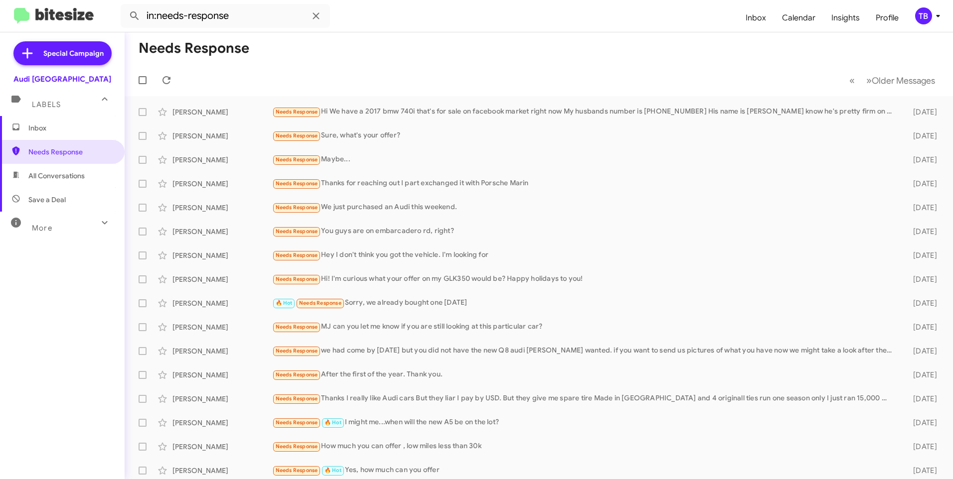 The width and height of the screenshot is (953, 479). I want to click on span: Special Campaign, so click(73, 53).